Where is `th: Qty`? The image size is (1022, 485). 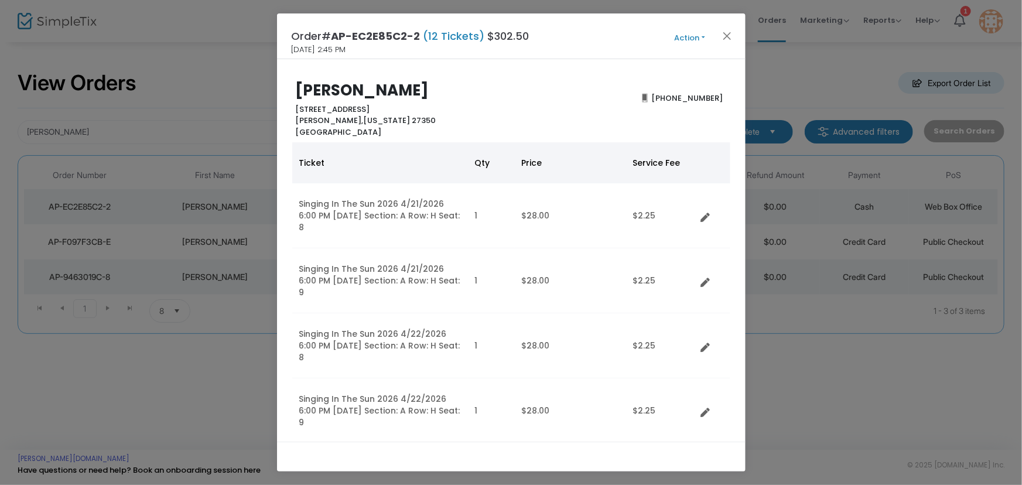 th: Qty is located at coordinates (491, 163).